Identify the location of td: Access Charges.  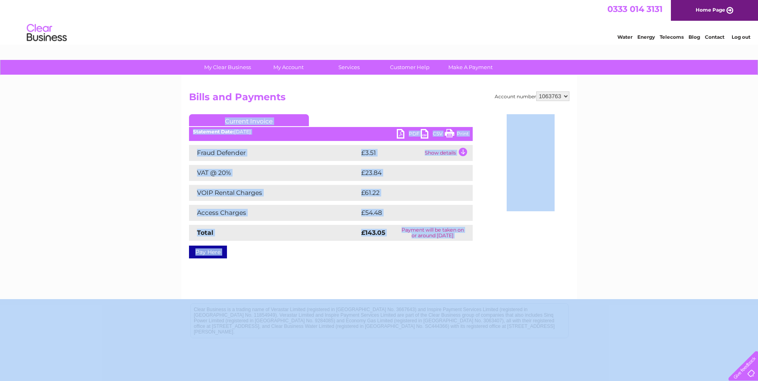
(274, 213).